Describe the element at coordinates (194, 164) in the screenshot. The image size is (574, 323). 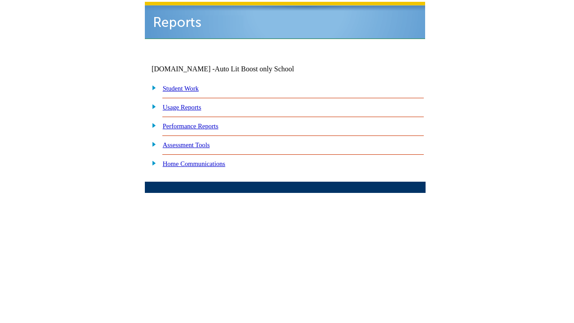
I see `a: Home Communications` at that location.